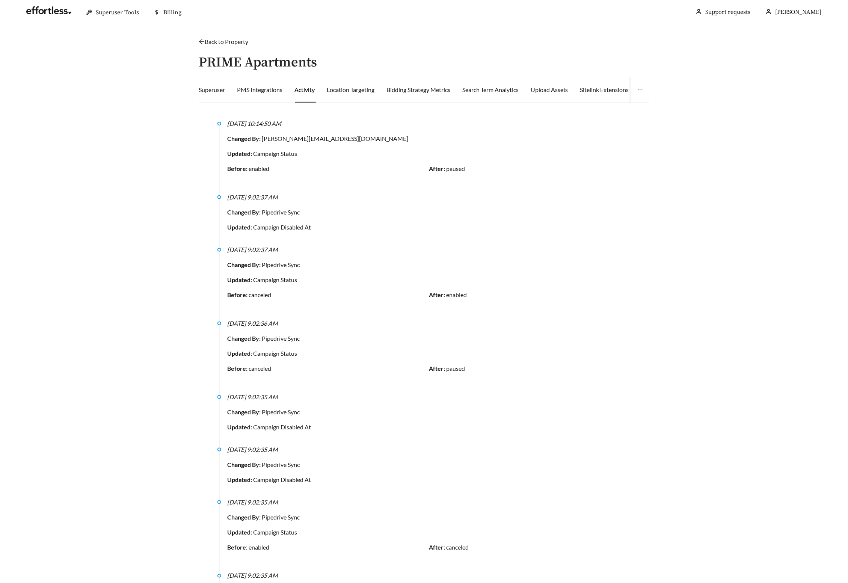 The width and height of the screenshot is (848, 583). Describe the element at coordinates (212, 90) in the screenshot. I see `div: Superuser` at that location.